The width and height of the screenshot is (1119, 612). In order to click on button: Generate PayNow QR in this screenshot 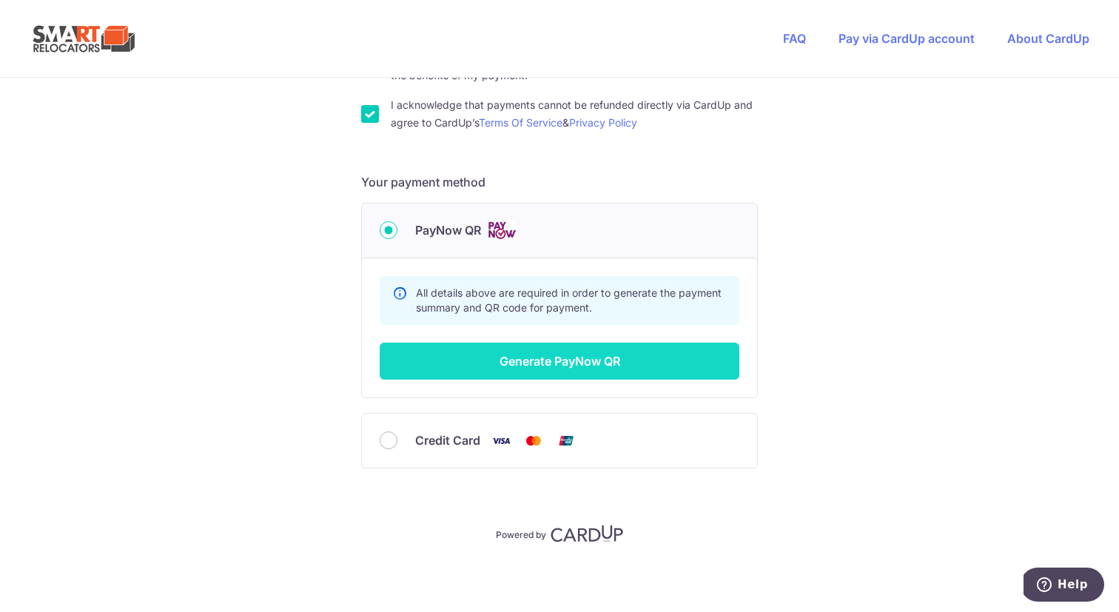, I will do `click(560, 361)`.